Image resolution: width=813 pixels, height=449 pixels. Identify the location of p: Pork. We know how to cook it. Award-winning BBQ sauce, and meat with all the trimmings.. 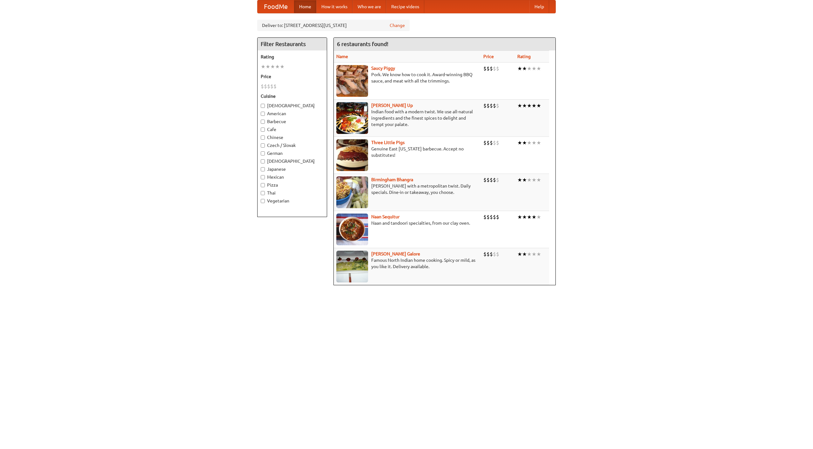
(407, 78).